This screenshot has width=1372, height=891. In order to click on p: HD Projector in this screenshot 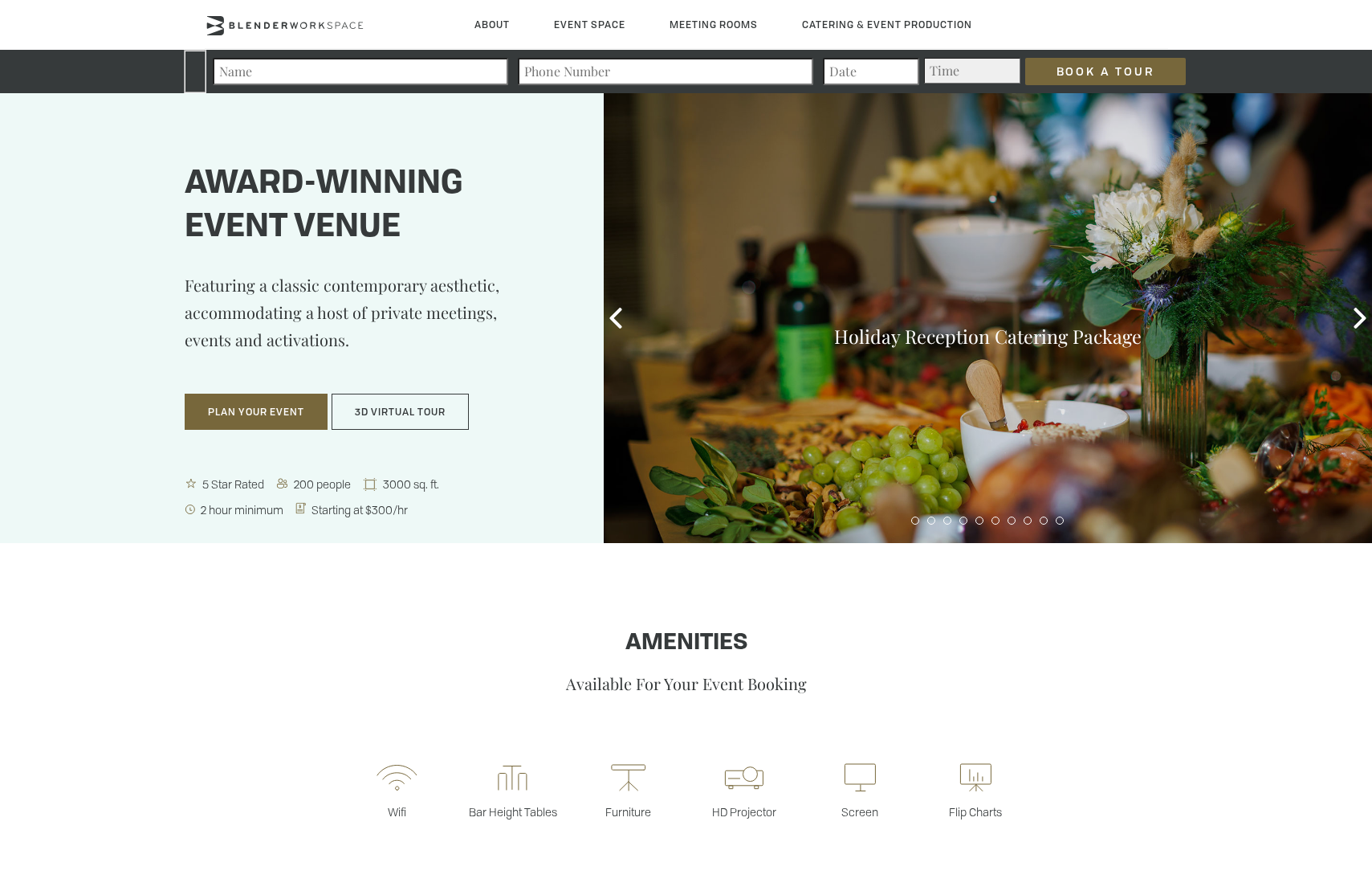, I will do `click(744, 811)`.